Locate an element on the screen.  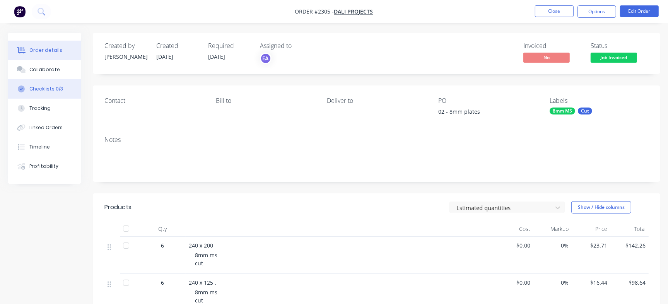
button: Show / Hide columns is located at coordinates (601, 207).